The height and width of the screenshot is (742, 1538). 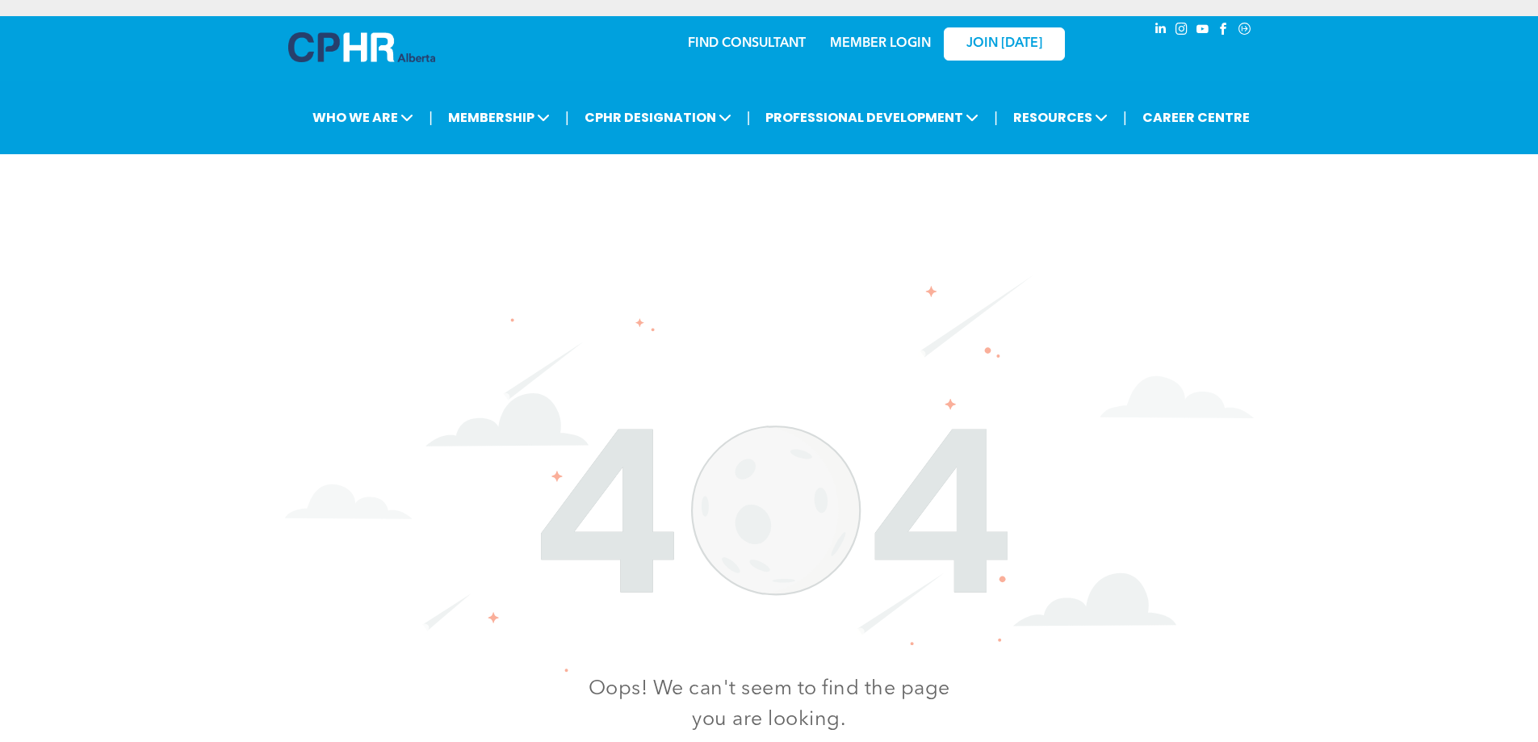 I want to click on a: Social network, so click(x=1245, y=31).